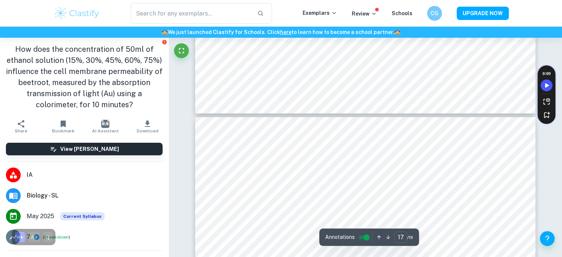  I want to click on button: Help and Feedback, so click(547, 238).